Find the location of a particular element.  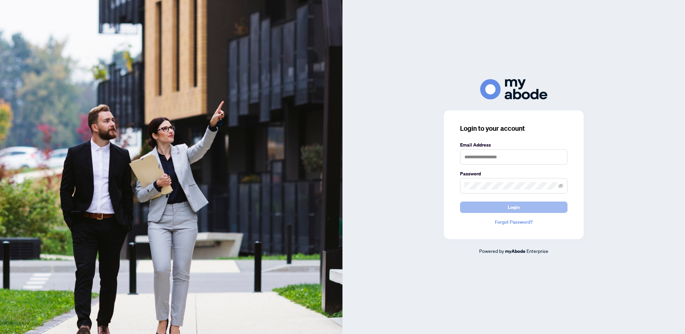

span: eye-invisible is located at coordinates (560, 186).